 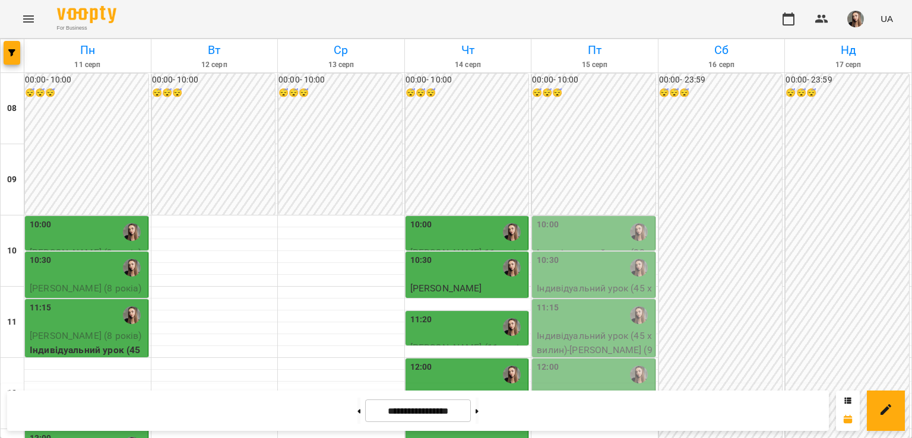 I want to click on span: For Business, so click(x=87, y=28).